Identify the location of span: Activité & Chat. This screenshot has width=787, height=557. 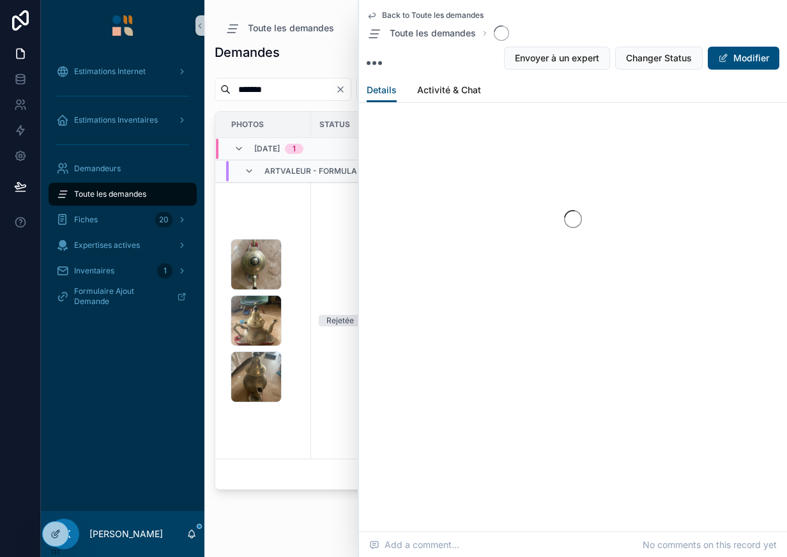
(449, 90).